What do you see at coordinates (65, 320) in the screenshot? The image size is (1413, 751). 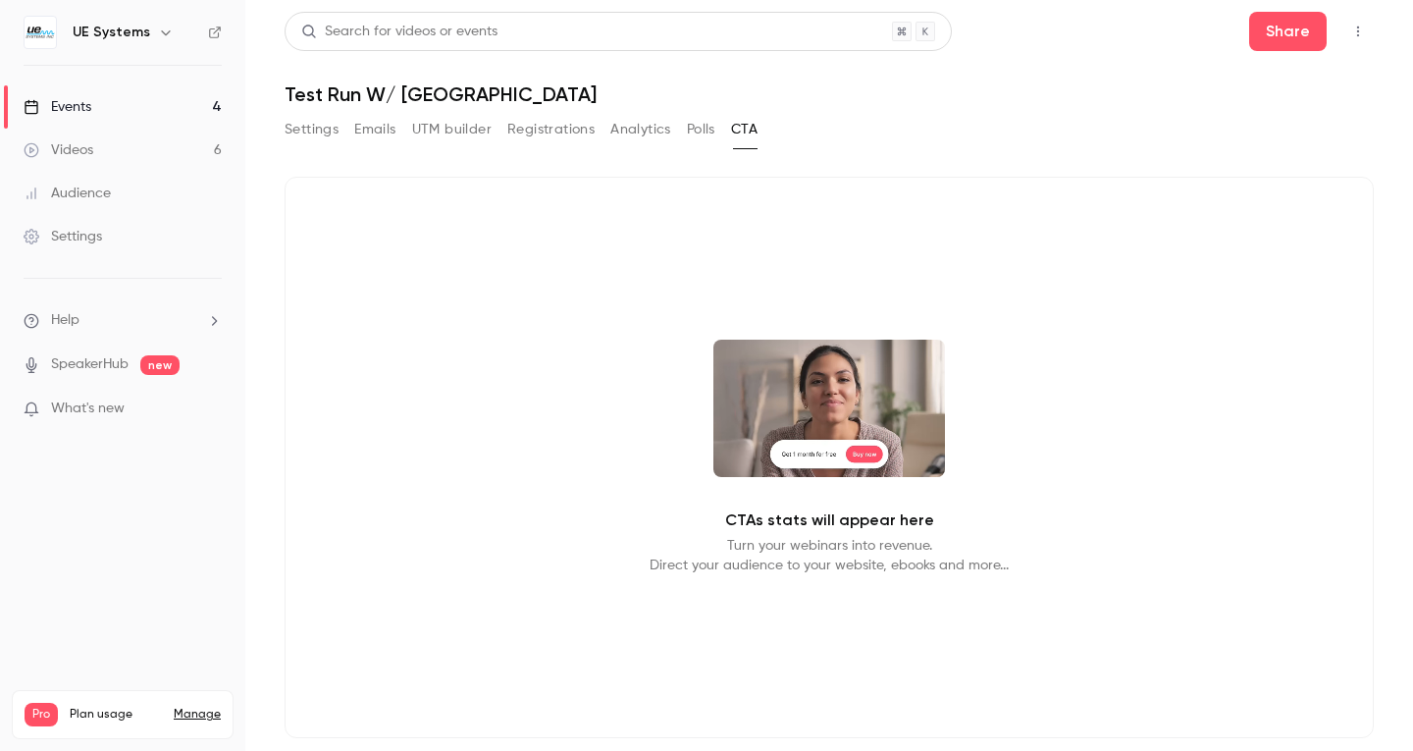 I see `span: Help` at bounding box center [65, 320].